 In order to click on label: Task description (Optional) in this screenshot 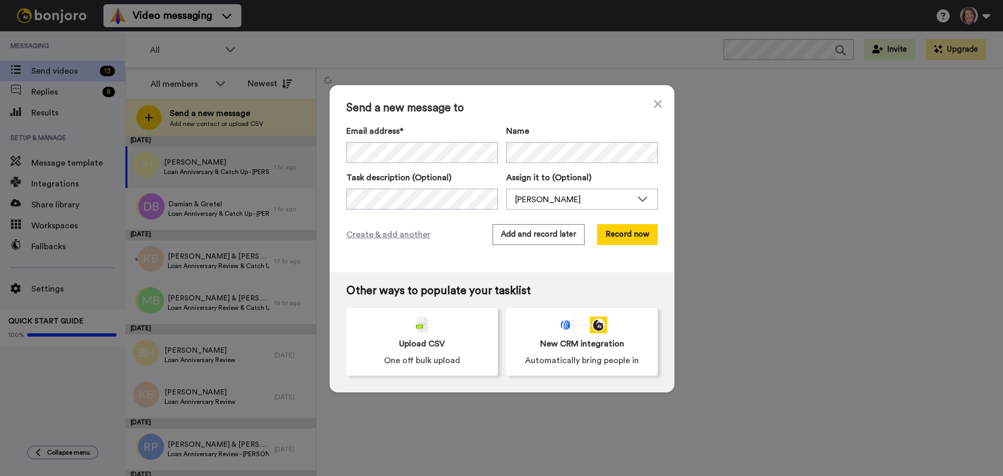, I will do `click(422, 178)`.